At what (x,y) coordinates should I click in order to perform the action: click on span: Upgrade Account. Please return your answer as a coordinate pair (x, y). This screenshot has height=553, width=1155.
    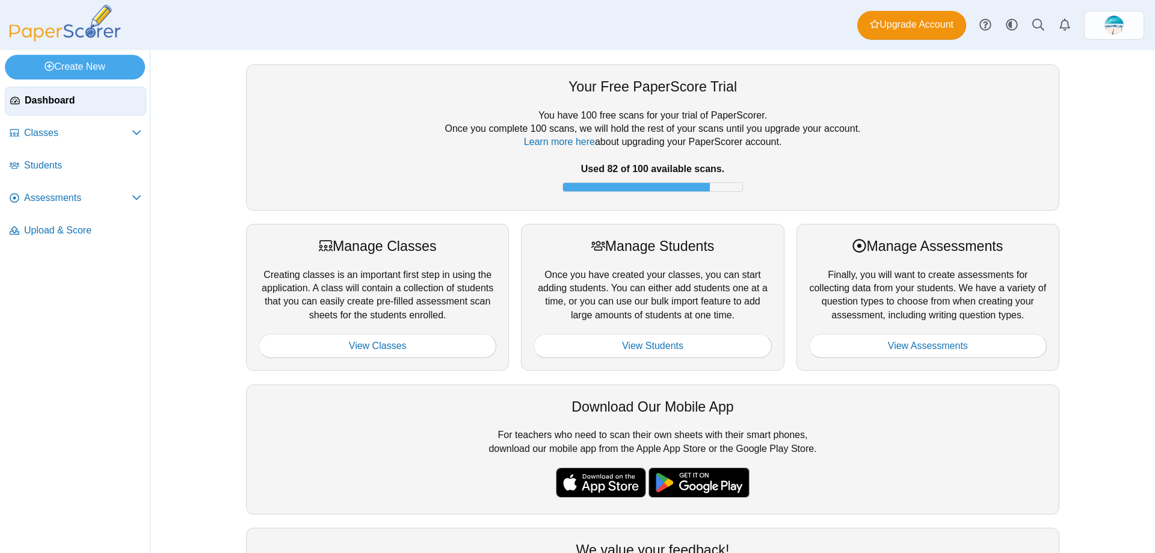
    Looking at the image, I should click on (912, 25).